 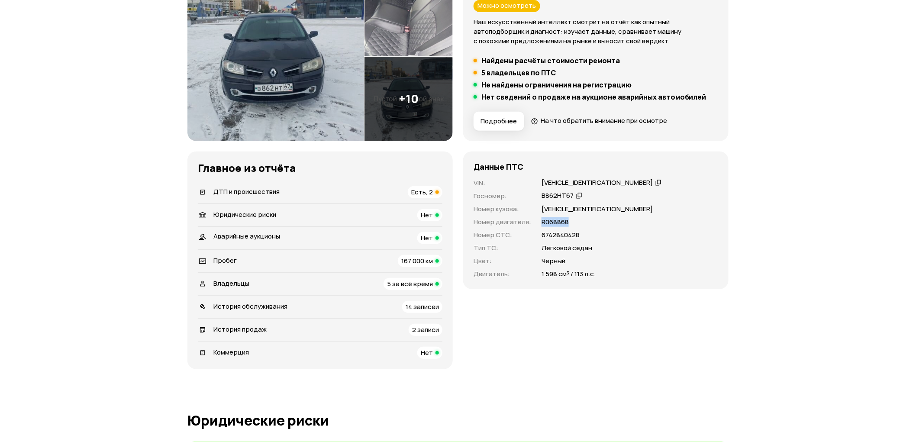 I want to click on h1: Юридические риски, so click(x=458, y=420).